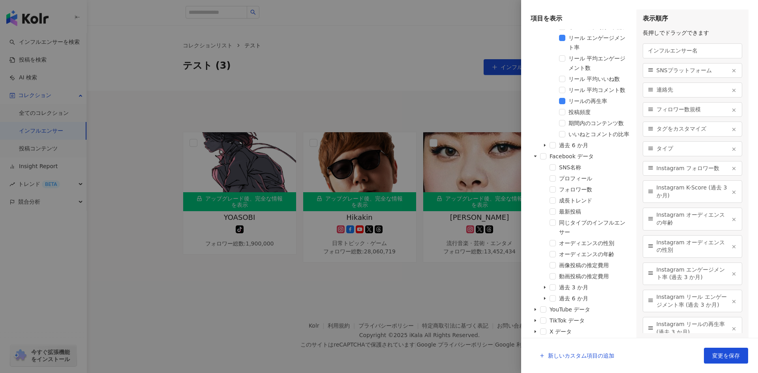 The image size is (758, 373). What do you see at coordinates (577, 356) in the screenshot?
I see `button: 新しいカスタム項目の追加` at bounding box center [577, 356].